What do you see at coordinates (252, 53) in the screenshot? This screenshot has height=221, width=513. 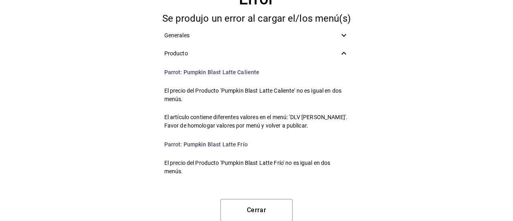 I see `span: Producto` at bounding box center [252, 53].